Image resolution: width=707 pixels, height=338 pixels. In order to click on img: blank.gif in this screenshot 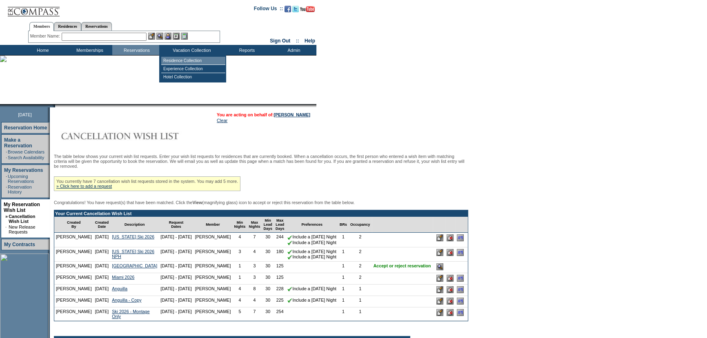, I will do `click(56, 106)`.